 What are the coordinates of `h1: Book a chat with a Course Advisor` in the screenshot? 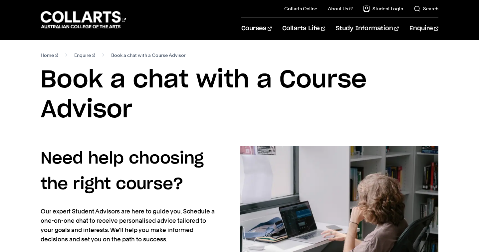 It's located at (239, 95).